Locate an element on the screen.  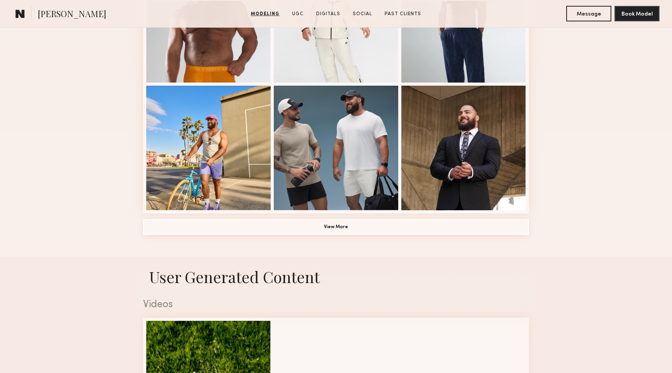
button: Book Model is located at coordinates (637, 14).